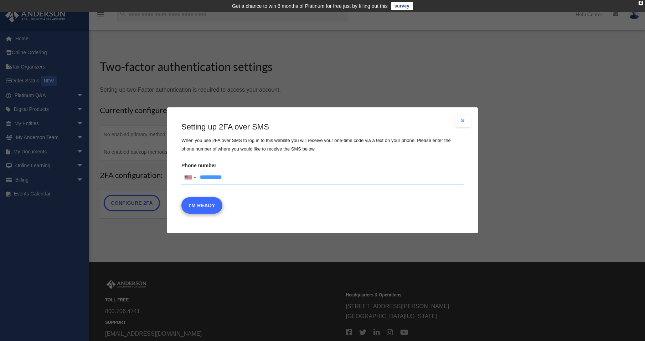  What do you see at coordinates (190, 177) in the screenshot?
I see `div: United States: +1` at bounding box center [190, 177].